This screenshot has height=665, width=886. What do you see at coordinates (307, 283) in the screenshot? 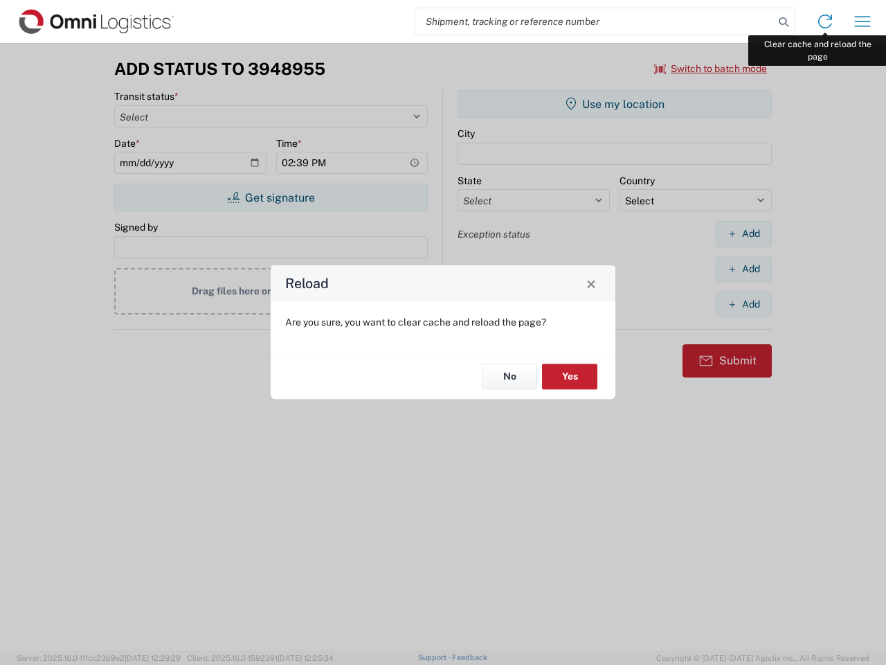
I see `h4: Reload` at bounding box center [307, 283].